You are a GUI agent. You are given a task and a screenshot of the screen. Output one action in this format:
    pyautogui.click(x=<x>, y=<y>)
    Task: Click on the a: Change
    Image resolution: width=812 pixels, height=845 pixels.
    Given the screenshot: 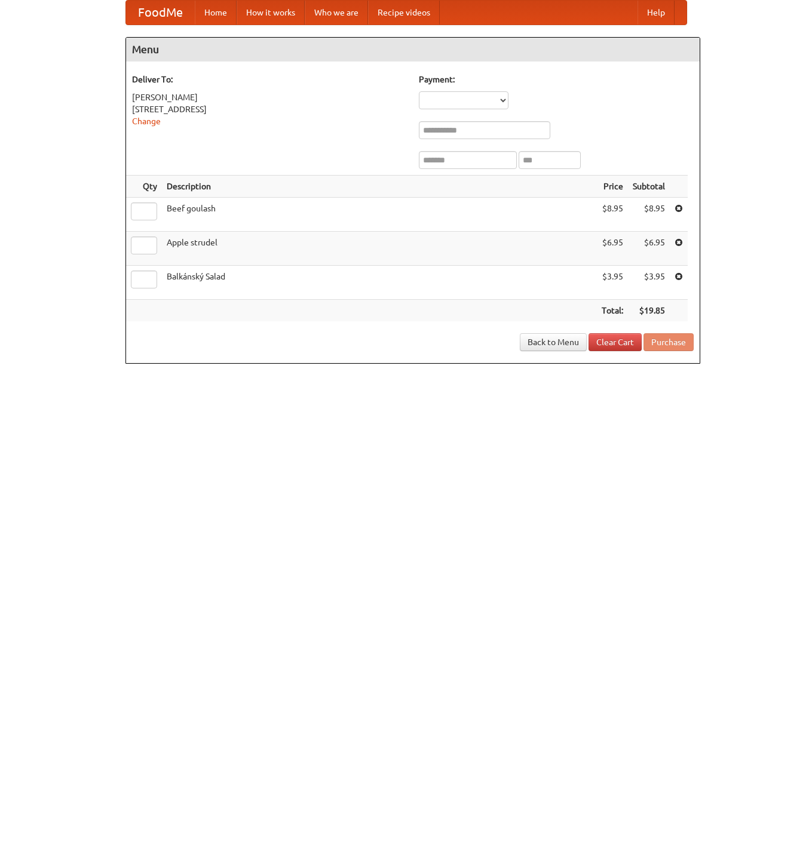 What is the action you would take?
    pyautogui.click(x=146, y=121)
    